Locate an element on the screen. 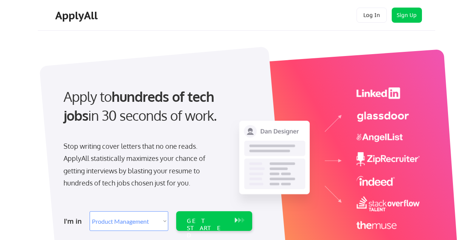 This screenshot has height=240, width=473. button: Log In is located at coordinates (372, 15).